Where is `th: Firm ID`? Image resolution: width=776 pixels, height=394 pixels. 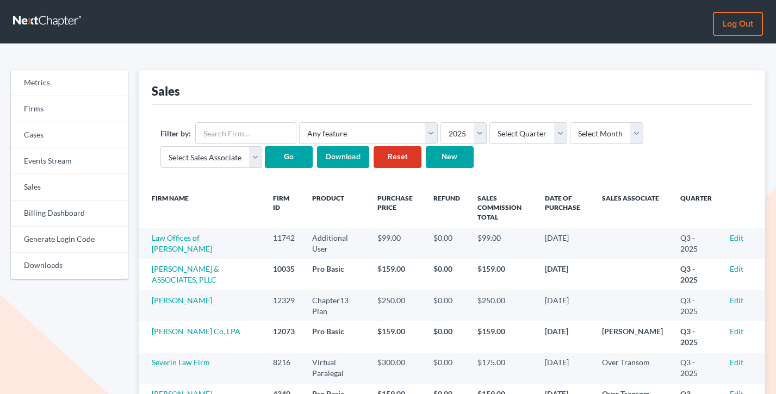 th: Firm ID is located at coordinates (284, 208).